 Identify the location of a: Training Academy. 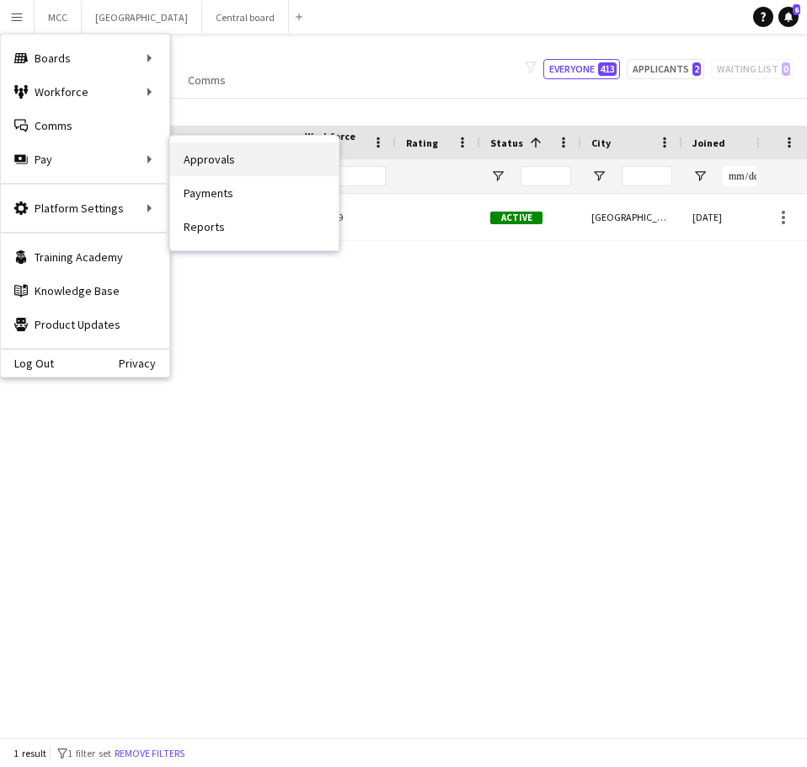
(85, 257).